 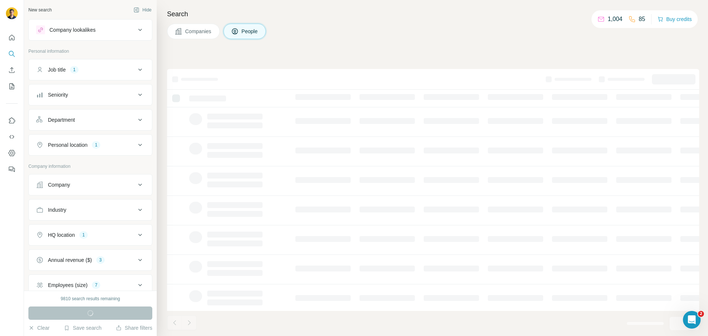 What do you see at coordinates (12, 70) in the screenshot?
I see `button: Enrich CSV` at bounding box center [12, 70].